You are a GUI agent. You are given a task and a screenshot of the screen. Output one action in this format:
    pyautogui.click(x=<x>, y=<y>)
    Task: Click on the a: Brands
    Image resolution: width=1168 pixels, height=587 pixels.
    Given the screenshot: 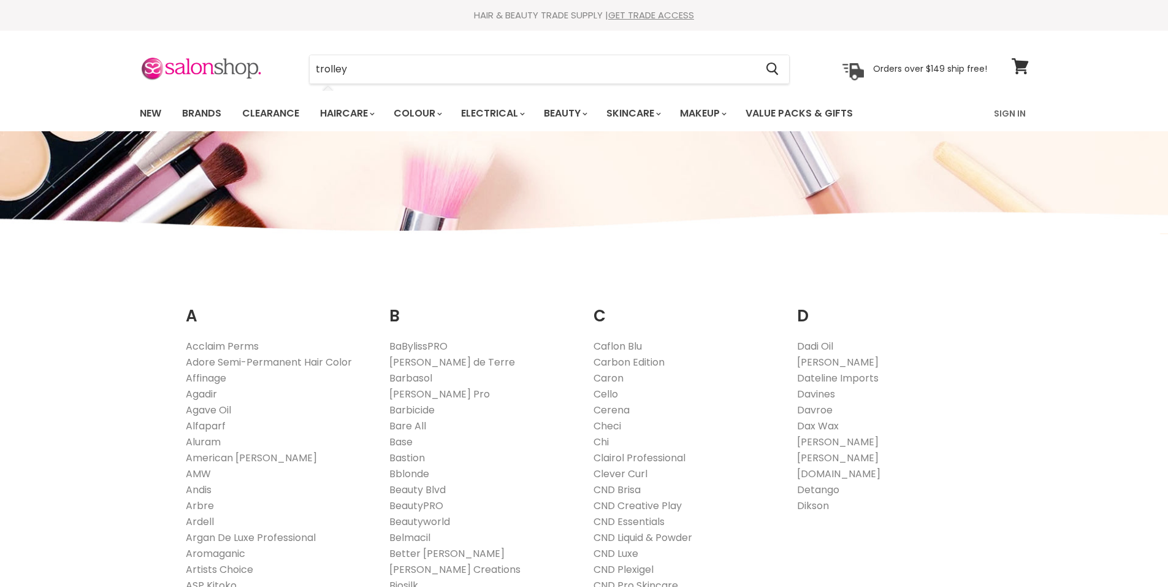 What is the action you would take?
    pyautogui.click(x=202, y=113)
    